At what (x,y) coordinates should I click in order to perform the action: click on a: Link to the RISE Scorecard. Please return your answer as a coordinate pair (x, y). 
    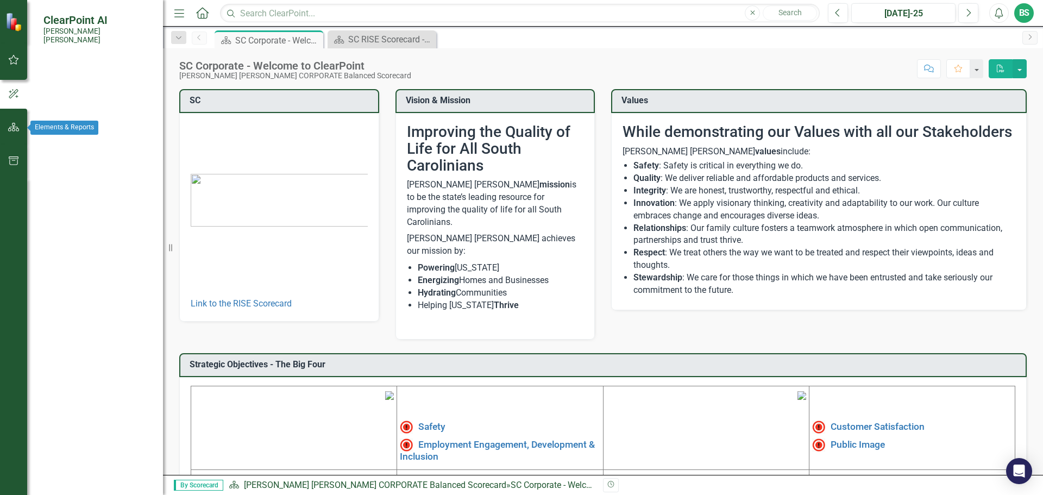
    Looking at the image, I should click on (241, 303).